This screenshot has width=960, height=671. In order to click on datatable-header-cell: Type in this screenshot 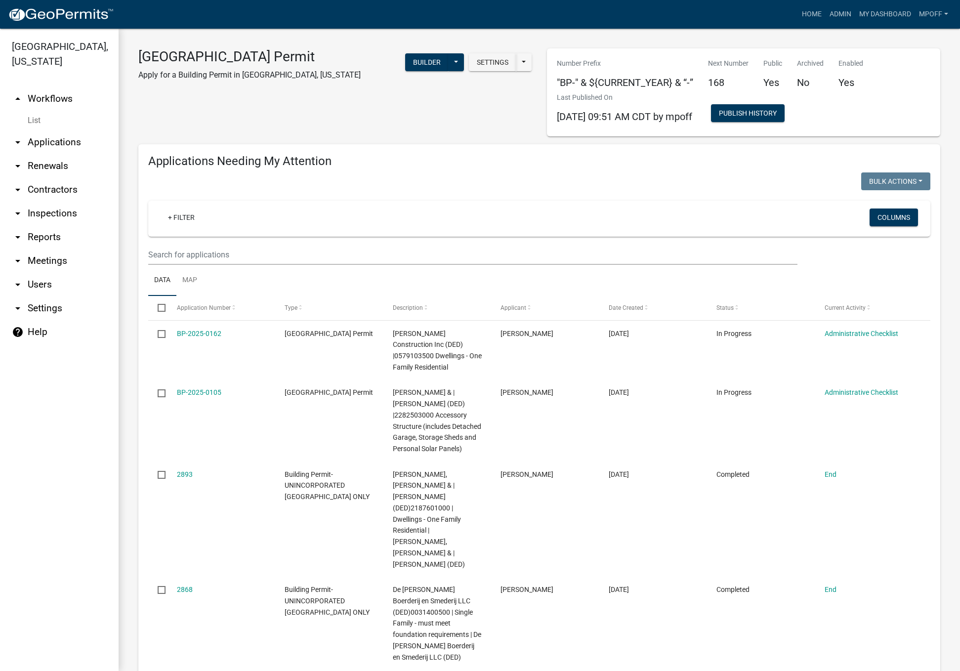, I will do `click(329, 308)`.